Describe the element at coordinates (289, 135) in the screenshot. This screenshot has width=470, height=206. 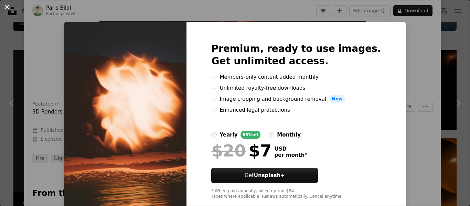
I see `div: monthly` at that location.